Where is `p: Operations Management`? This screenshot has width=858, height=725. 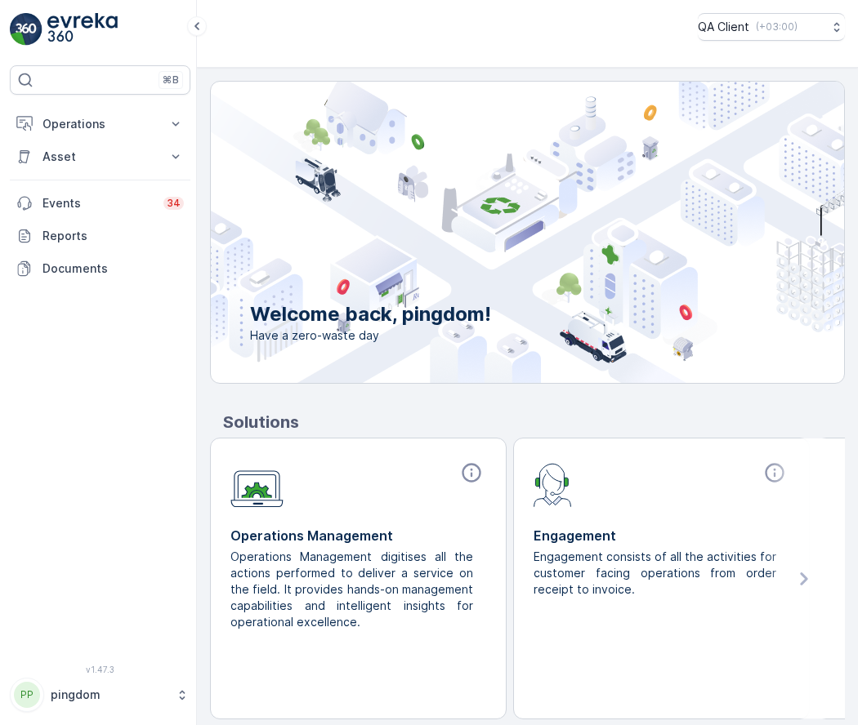 p: Operations Management is located at coordinates (358, 536).